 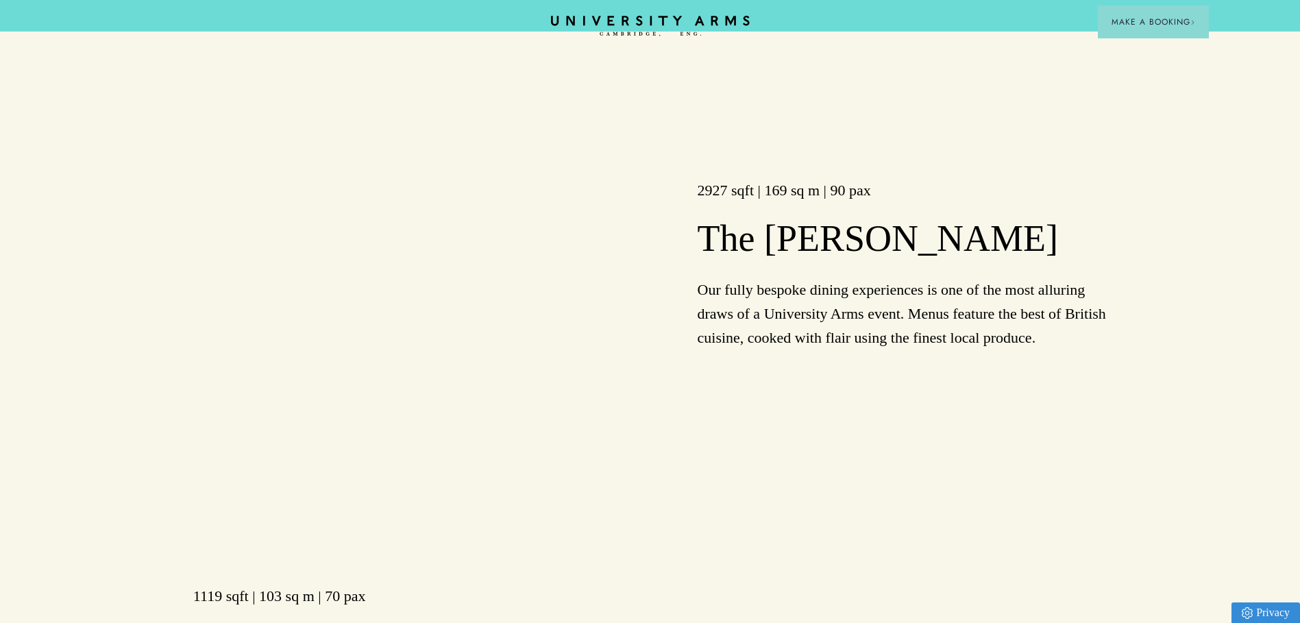 What do you see at coordinates (1154, 22) in the screenshot?
I see `button: Make a BookingArrow icon` at bounding box center [1154, 22].